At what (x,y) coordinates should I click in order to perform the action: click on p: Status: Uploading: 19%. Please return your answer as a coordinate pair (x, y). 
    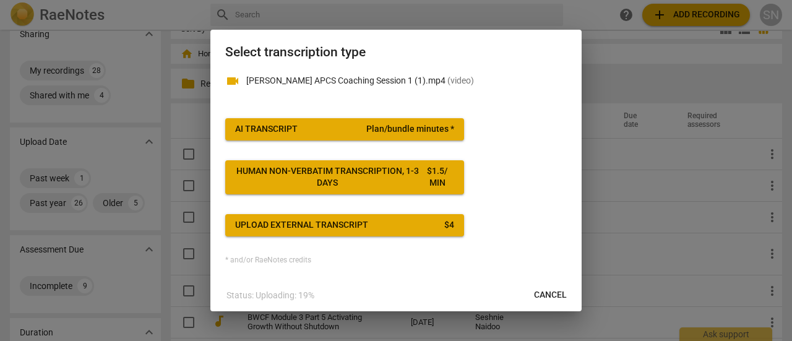
    Looking at the image, I should click on (270, 295).